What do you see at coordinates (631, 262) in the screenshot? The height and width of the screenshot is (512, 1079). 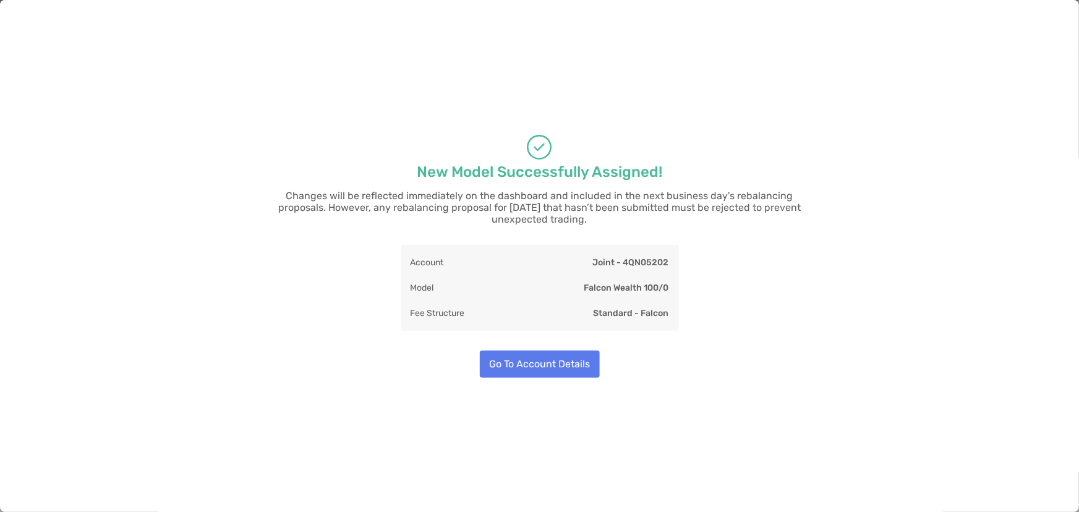 I see `p: Joint - 4QN05202` at bounding box center [631, 262].